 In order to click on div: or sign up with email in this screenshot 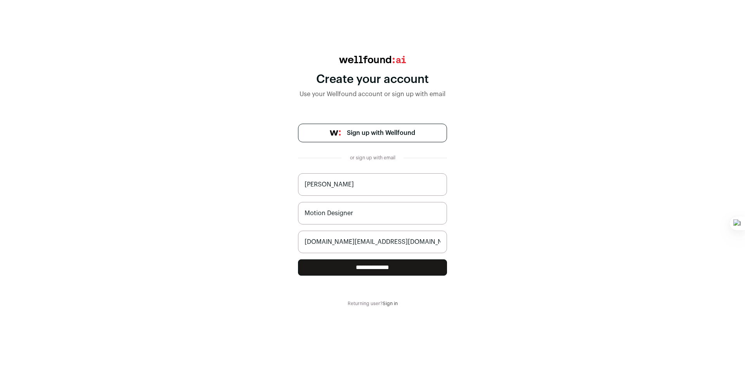, I will do `click(372, 158)`.